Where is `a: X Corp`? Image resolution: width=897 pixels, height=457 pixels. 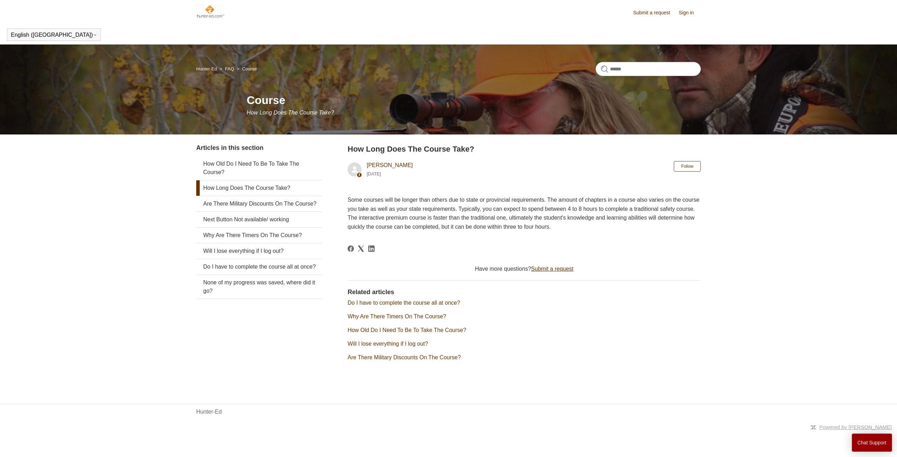 a: X Corp is located at coordinates (361, 249).